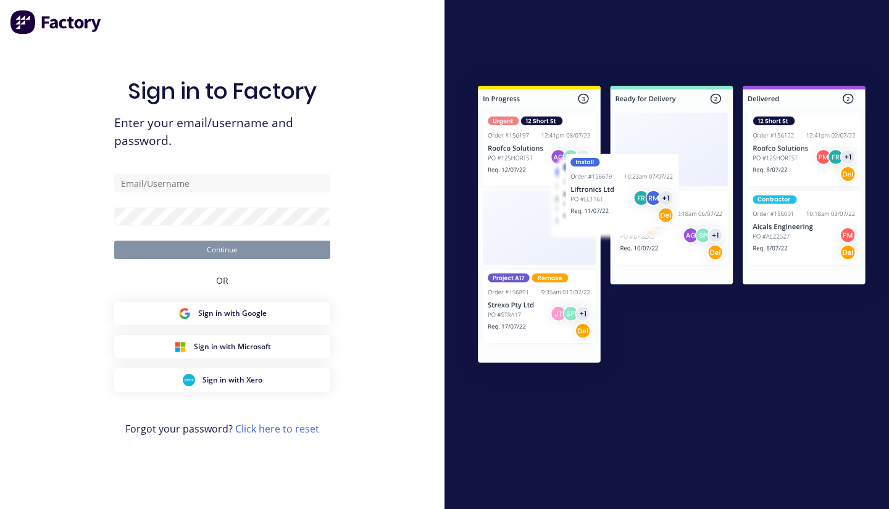  What do you see at coordinates (232, 314) in the screenshot?
I see `span: Sign in with Google` at bounding box center [232, 314].